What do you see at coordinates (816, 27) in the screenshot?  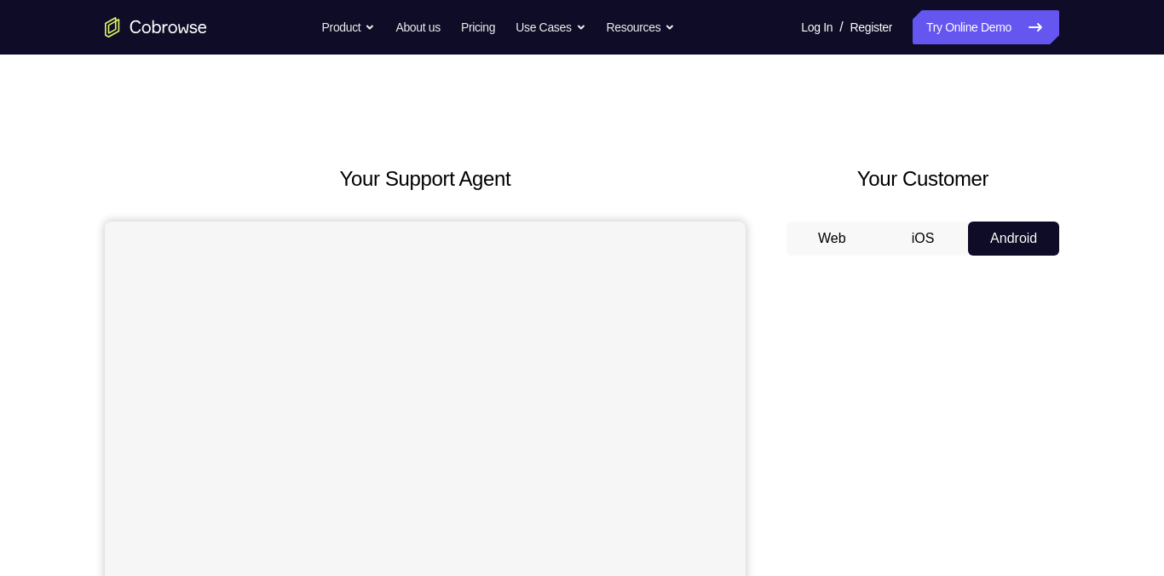 I see `a: Log In` at bounding box center [816, 27].